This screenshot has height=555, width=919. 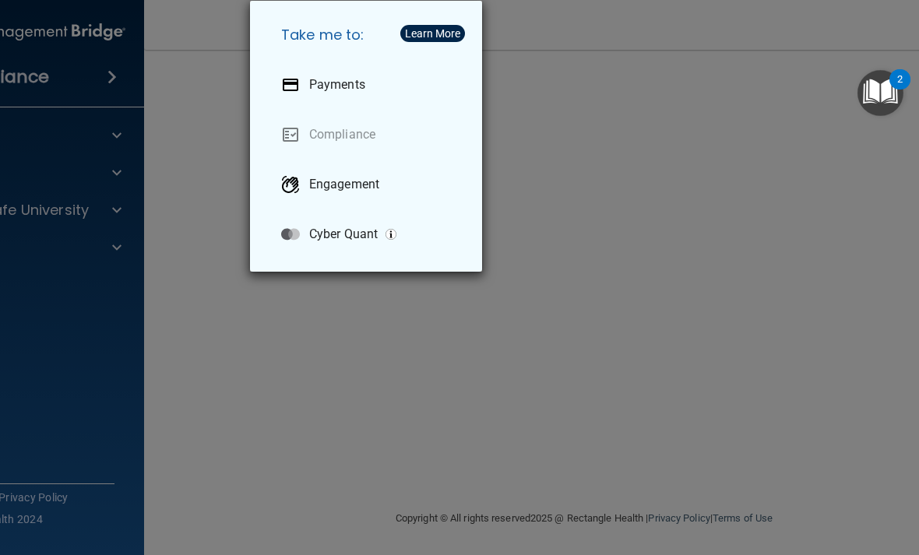 What do you see at coordinates (369, 185) in the screenshot?
I see `a: Engagement` at bounding box center [369, 185].